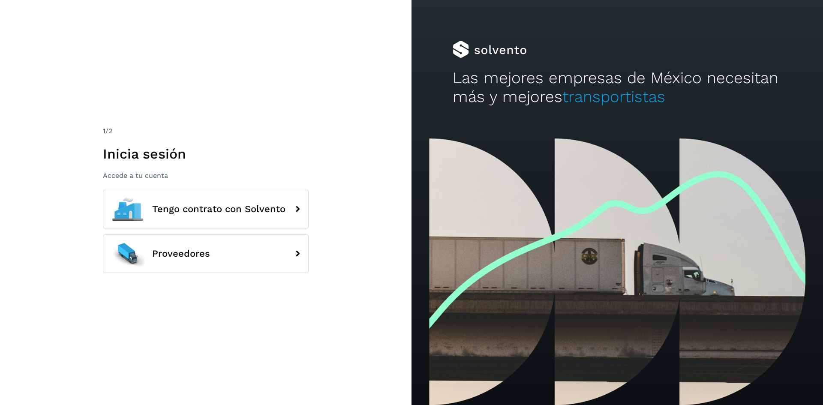  Describe the element at coordinates (614, 96) in the screenshot. I see `span: transportistas` at that location.